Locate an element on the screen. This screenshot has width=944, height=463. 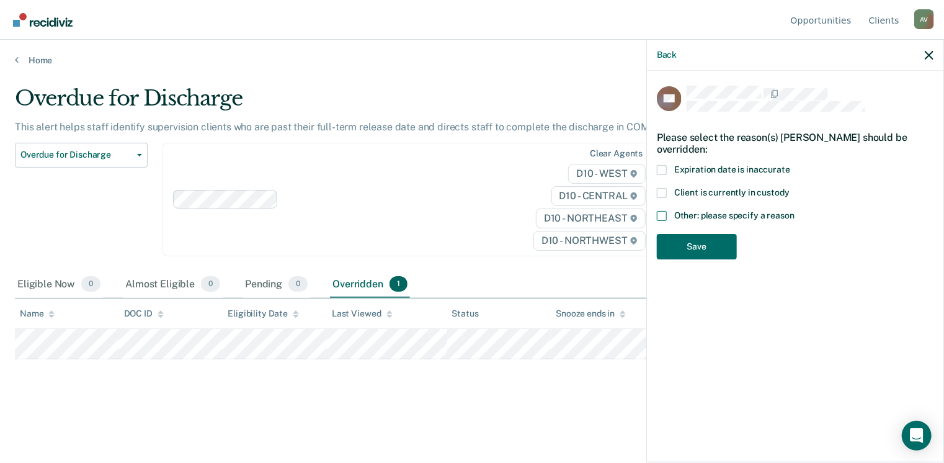
span: D10 - CENTRAL is located at coordinates (599, 196).